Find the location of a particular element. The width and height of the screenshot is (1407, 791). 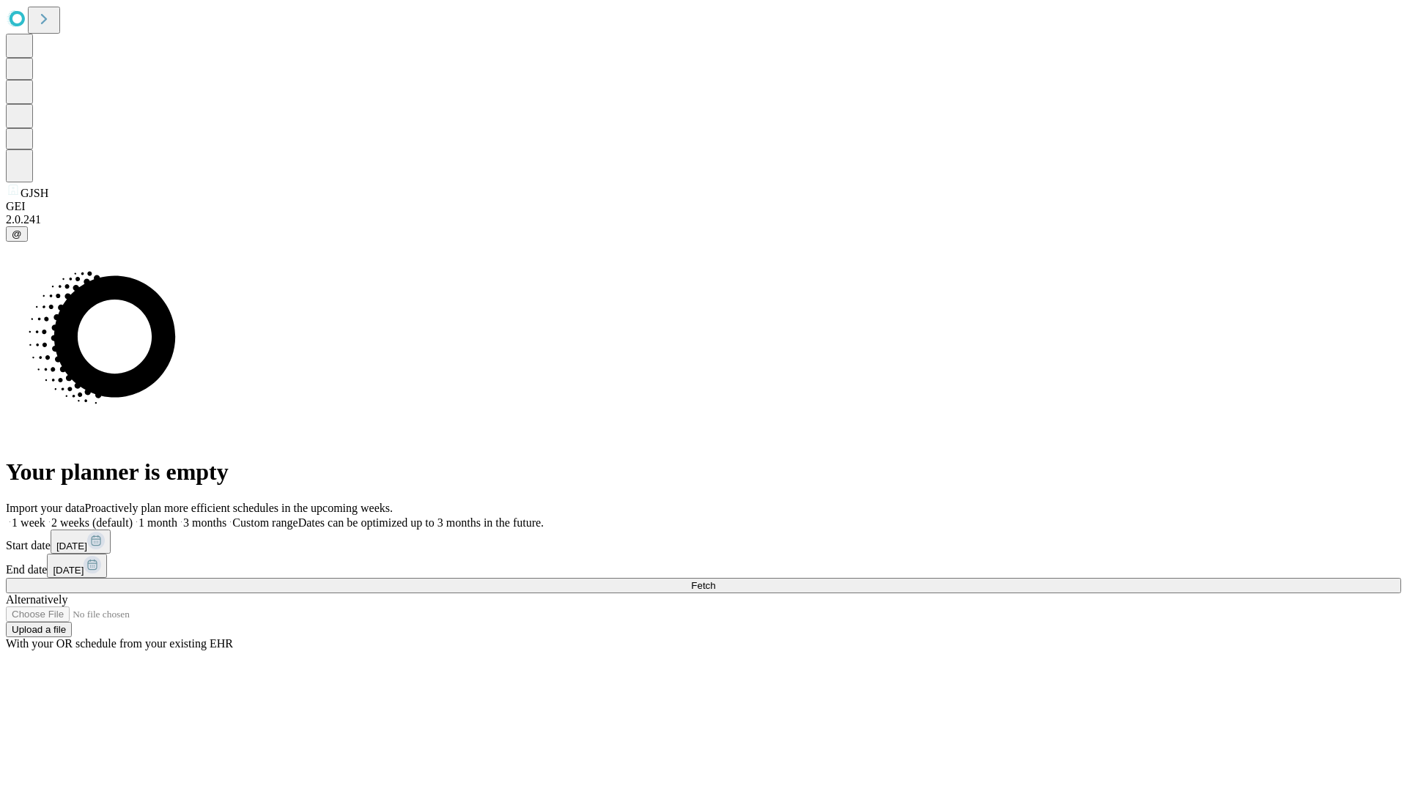

span: 1 month is located at coordinates (158, 522).